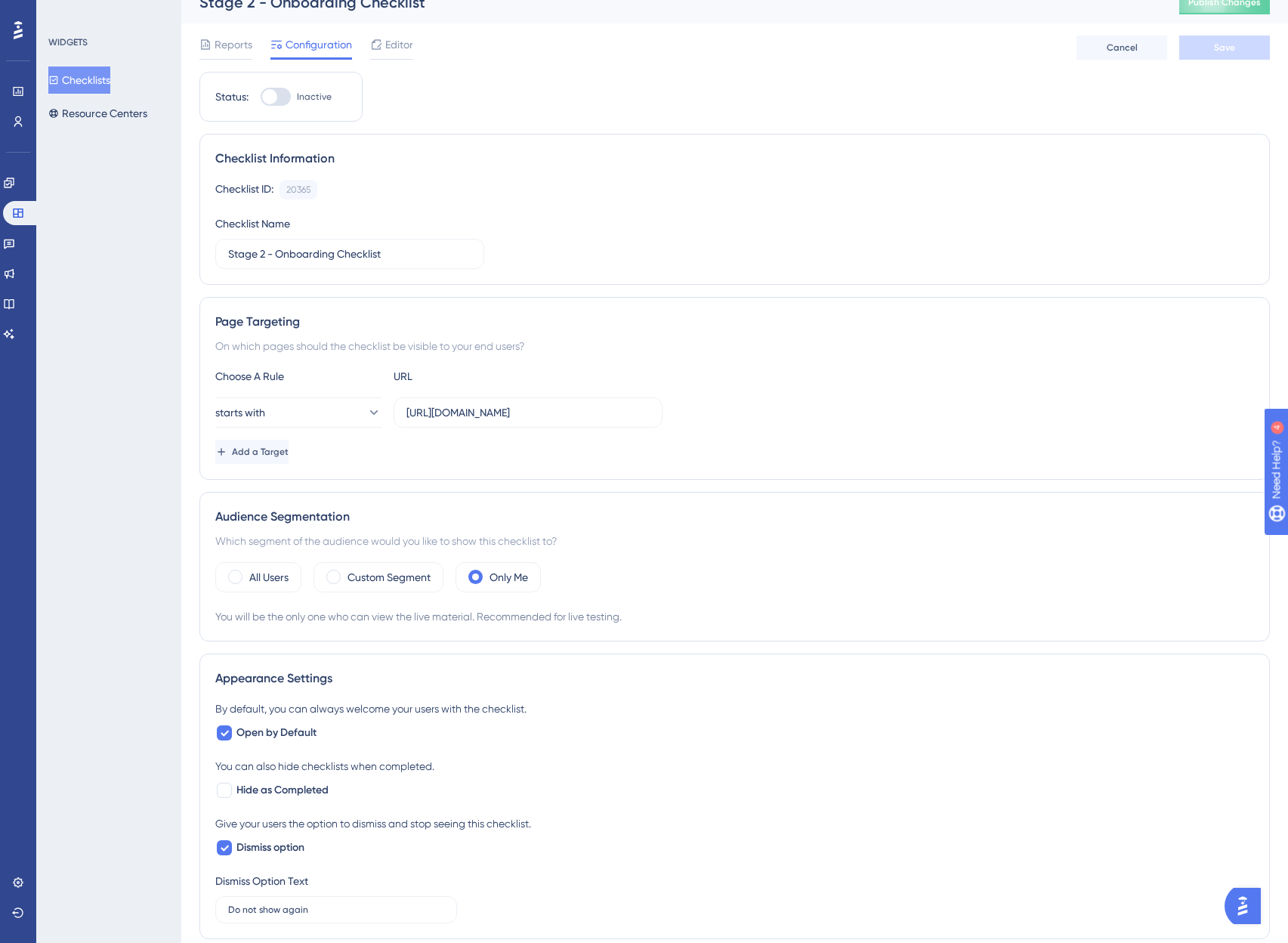  I want to click on span: Cancel, so click(1122, 48).